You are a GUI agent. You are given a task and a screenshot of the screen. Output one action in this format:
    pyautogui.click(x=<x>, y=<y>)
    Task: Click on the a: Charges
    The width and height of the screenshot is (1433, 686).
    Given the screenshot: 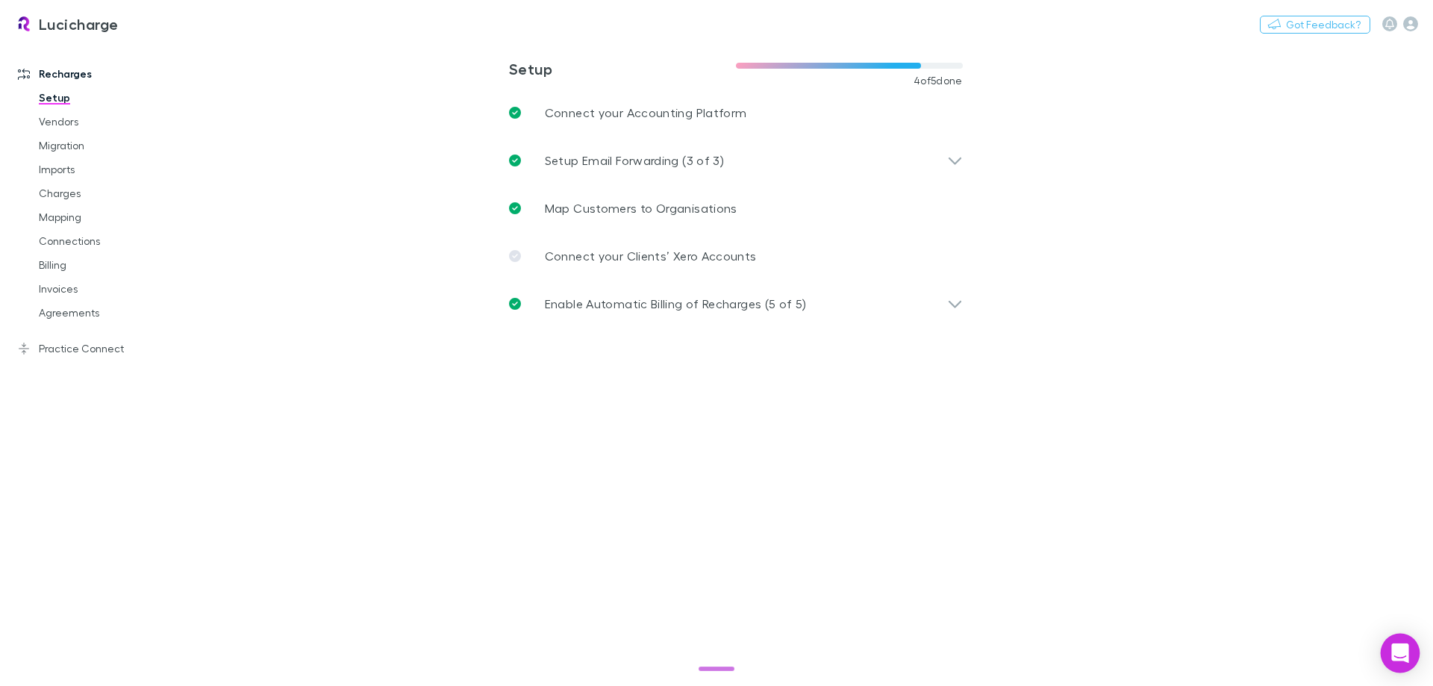 What is the action you would take?
    pyautogui.click(x=113, y=193)
    